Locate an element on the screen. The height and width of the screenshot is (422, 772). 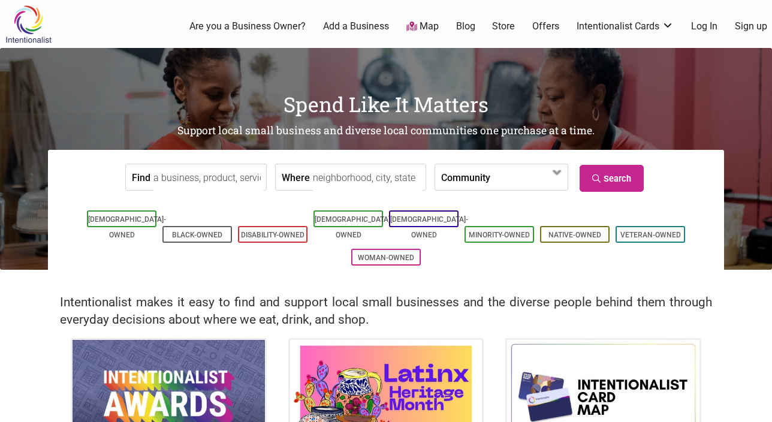
a: Blog is located at coordinates (466, 26).